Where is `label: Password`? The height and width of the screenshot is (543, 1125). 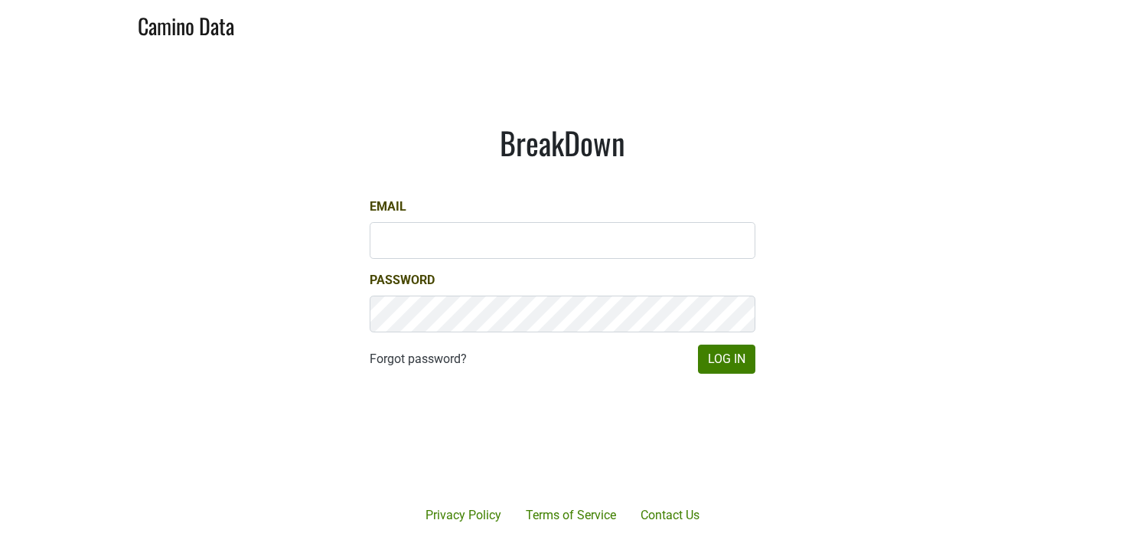
label: Password is located at coordinates (402, 280).